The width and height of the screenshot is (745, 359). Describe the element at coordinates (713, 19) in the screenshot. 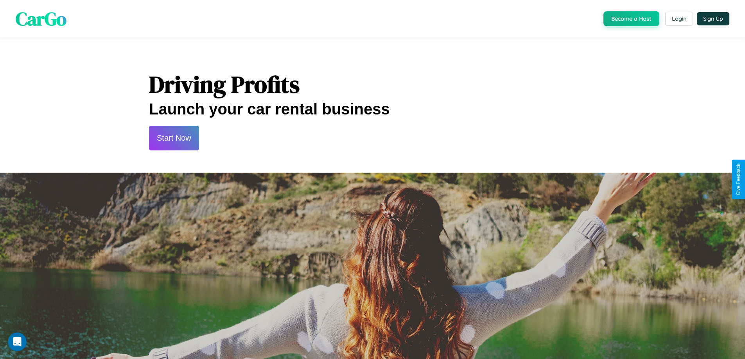

I see `button: Sign Up` at that location.